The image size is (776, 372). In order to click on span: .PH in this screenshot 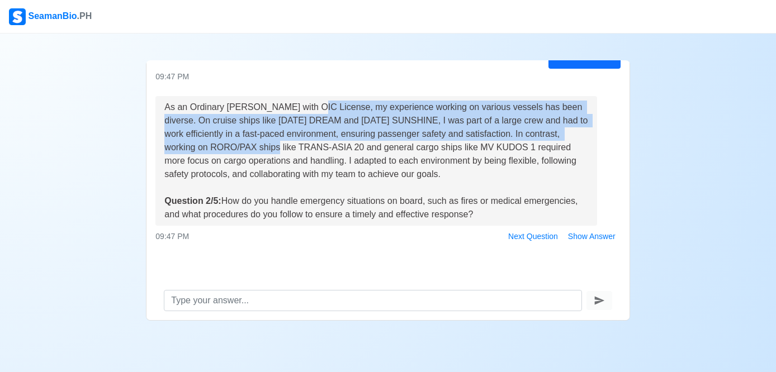, I will do `click(84, 16)`.